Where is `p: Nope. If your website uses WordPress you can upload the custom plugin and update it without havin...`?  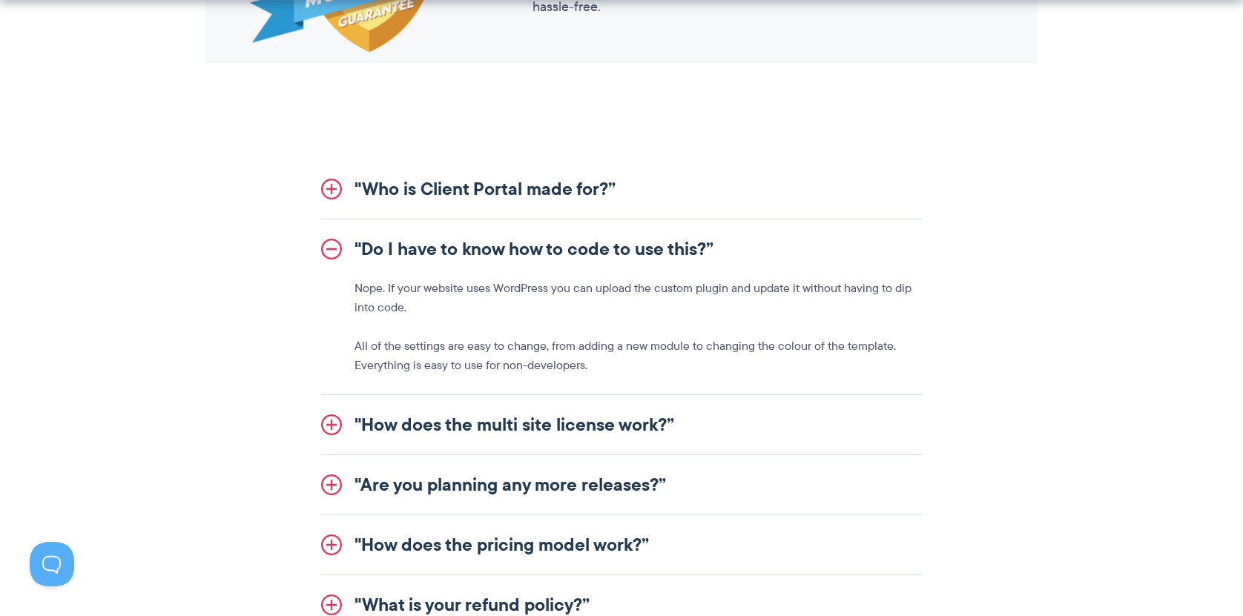 p: Nope. If your website uses WordPress you can upload the custom plugin and update it without havin... is located at coordinates (638, 298).